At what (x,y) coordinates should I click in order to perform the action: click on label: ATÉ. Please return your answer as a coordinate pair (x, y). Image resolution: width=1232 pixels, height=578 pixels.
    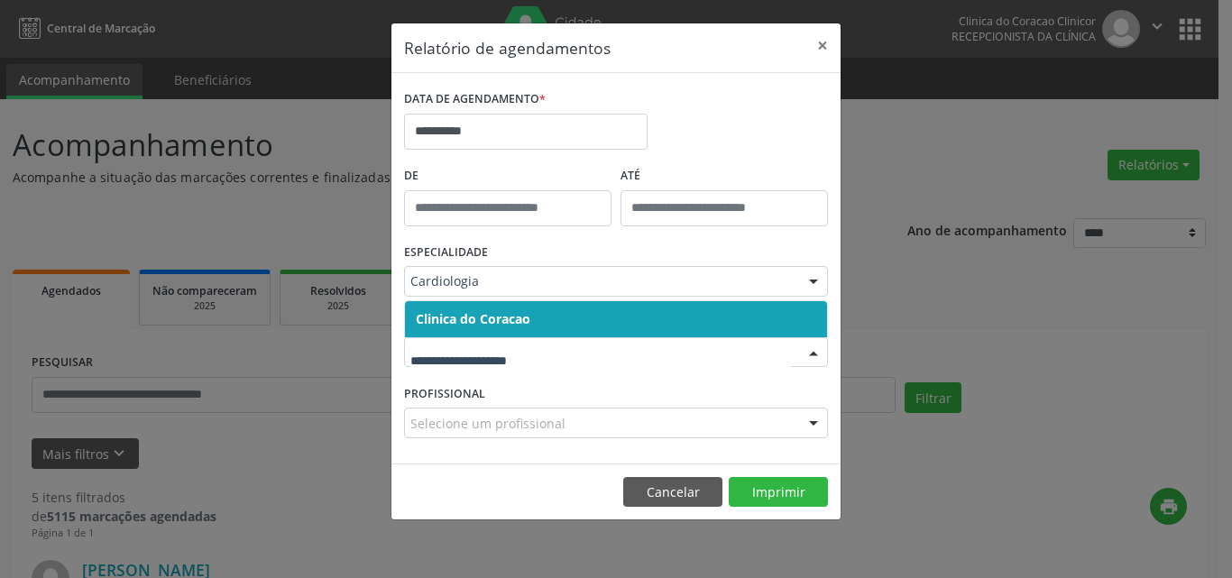
    Looking at the image, I should click on (724, 176).